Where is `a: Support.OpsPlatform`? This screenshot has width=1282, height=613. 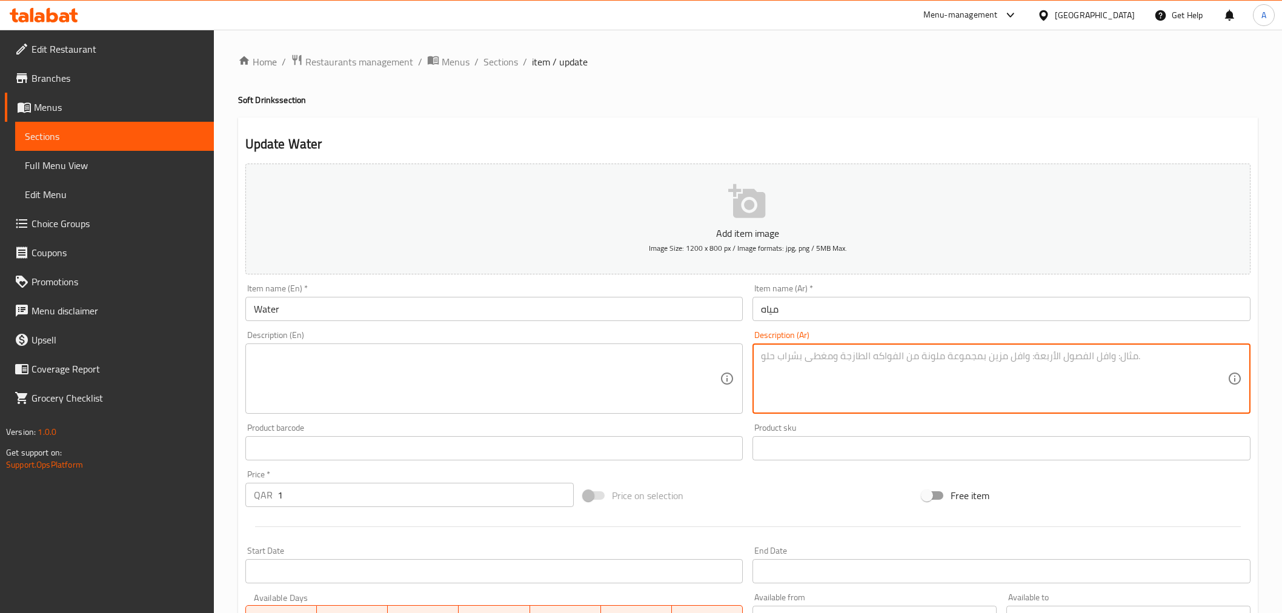
a: Support.OpsPlatform is located at coordinates (44, 465).